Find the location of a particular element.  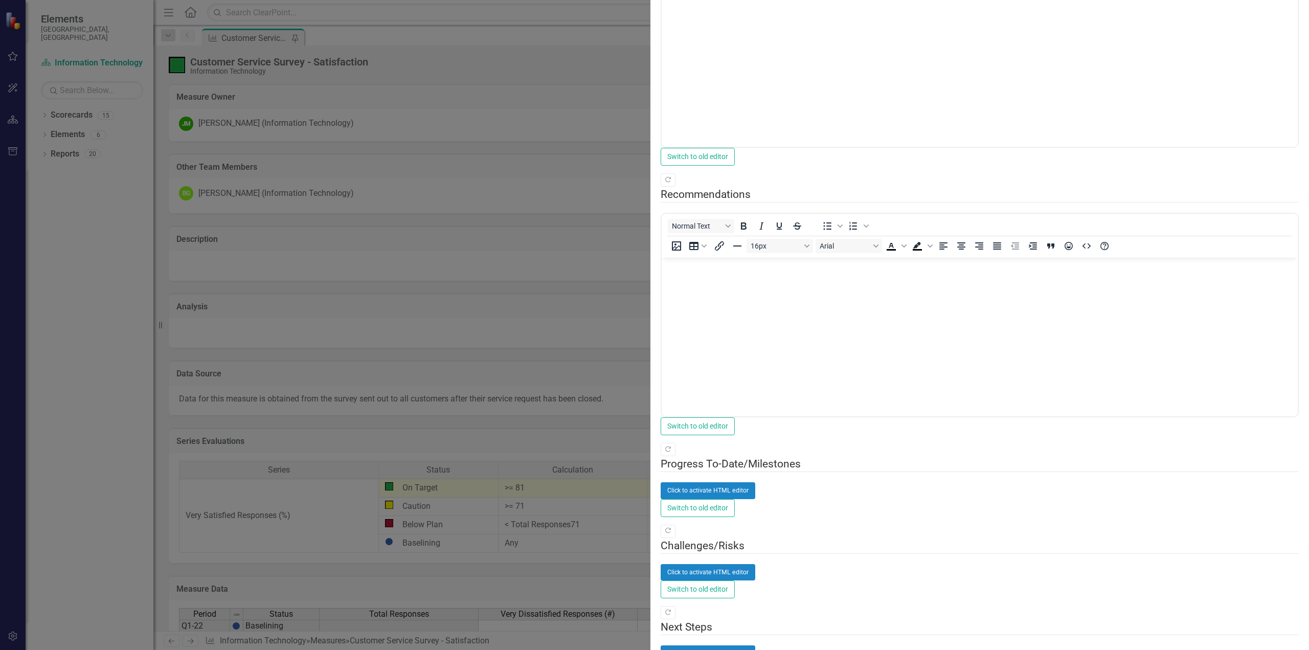

button: Justify is located at coordinates (997, 246).